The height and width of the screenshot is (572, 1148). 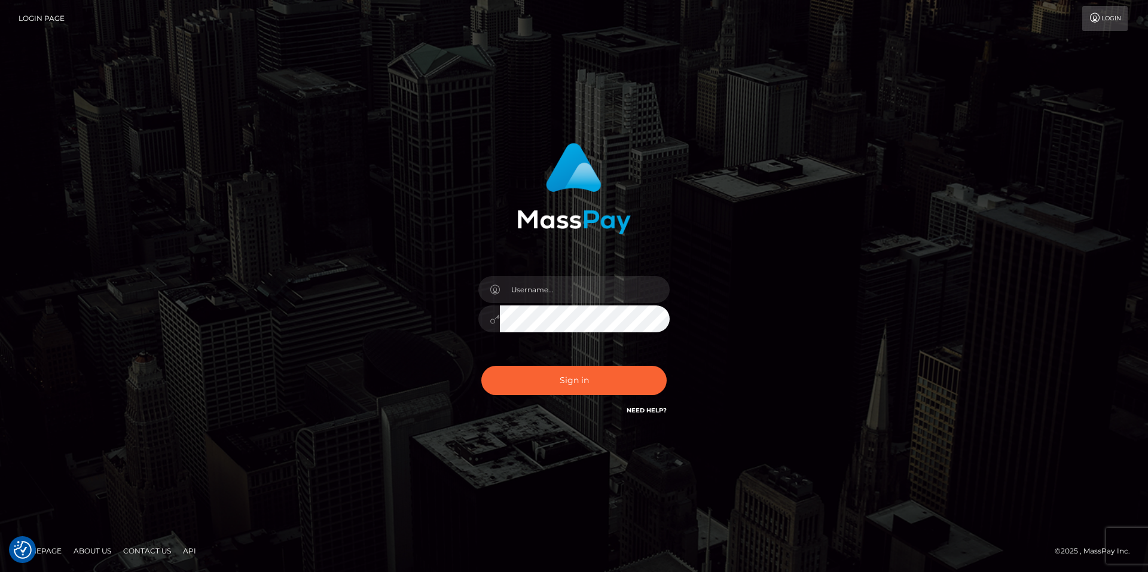 What do you see at coordinates (1097, 551) in the screenshot?
I see `div: © 2025 , MassPay Inc.` at bounding box center [1097, 551].